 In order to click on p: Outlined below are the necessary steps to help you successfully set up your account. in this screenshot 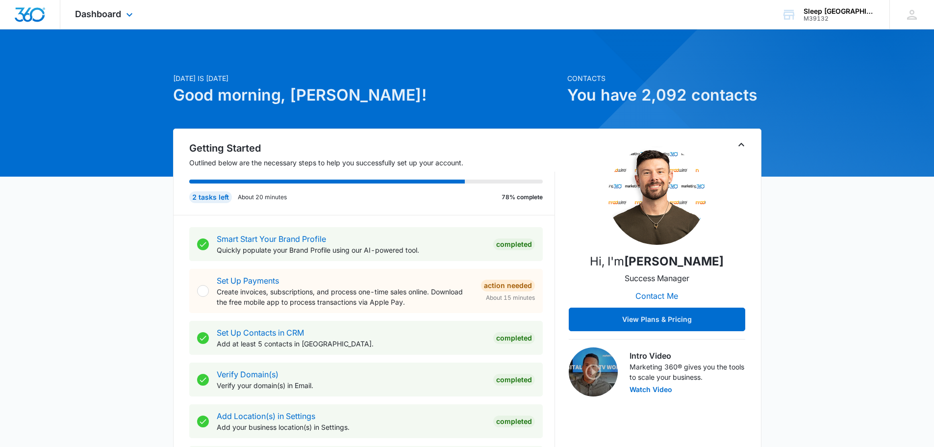, I will do `click(372, 162)`.